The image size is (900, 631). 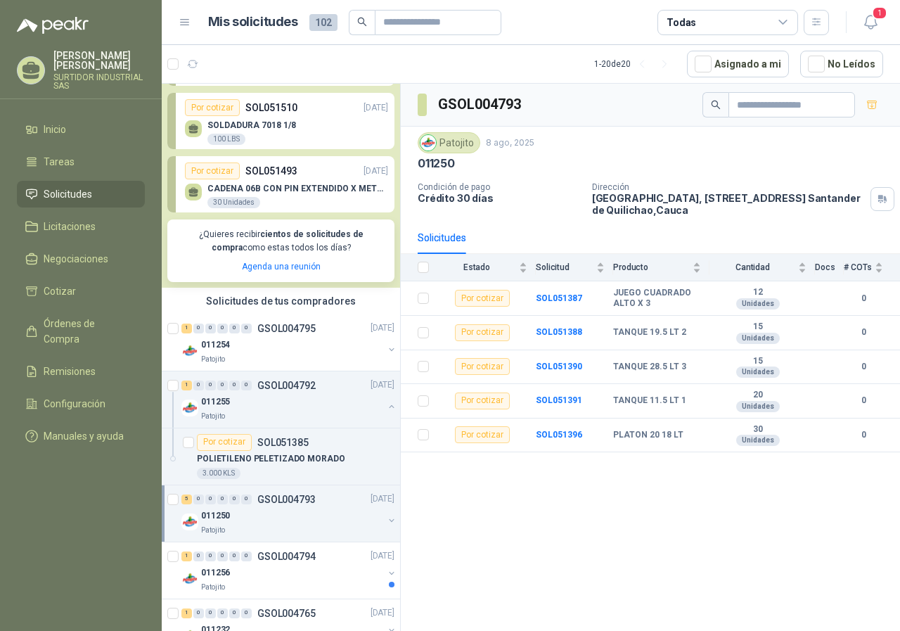 What do you see at coordinates (281, 456) in the screenshot?
I see `a: Por cotizarSOL051385POLIETILENO PELETIZADO MORADO3.000 KLS` at bounding box center [281, 456].